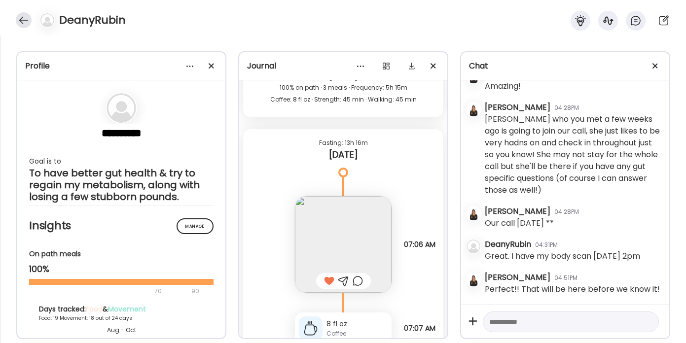 The height and width of the screenshot is (343, 686). What do you see at coordinates (357, 334) in the screenshot?
I see `div: Coffee` at bounding box center [357, 334].